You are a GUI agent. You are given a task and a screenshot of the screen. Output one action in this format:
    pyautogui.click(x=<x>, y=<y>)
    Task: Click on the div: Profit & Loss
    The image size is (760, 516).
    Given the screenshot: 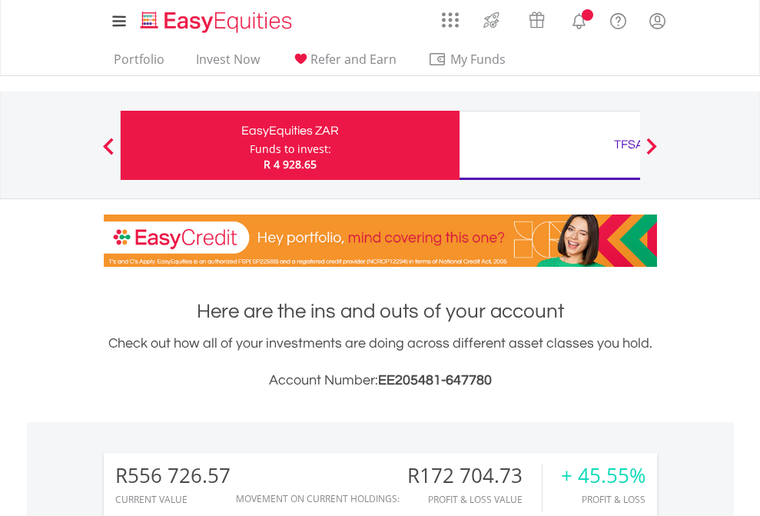 What is the action you would take?
    pyautogui.click(x=604, y=499)
    